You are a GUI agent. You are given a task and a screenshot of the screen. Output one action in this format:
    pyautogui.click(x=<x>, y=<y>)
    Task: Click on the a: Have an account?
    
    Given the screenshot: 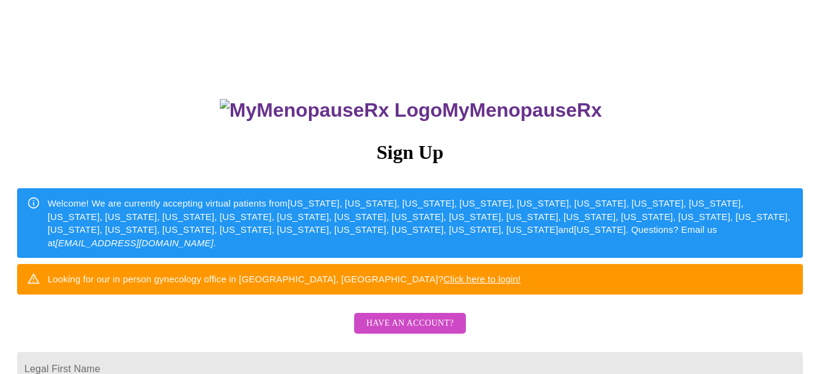 What is the action you would take?
    pyautogui.click(x=410, y=331)
    